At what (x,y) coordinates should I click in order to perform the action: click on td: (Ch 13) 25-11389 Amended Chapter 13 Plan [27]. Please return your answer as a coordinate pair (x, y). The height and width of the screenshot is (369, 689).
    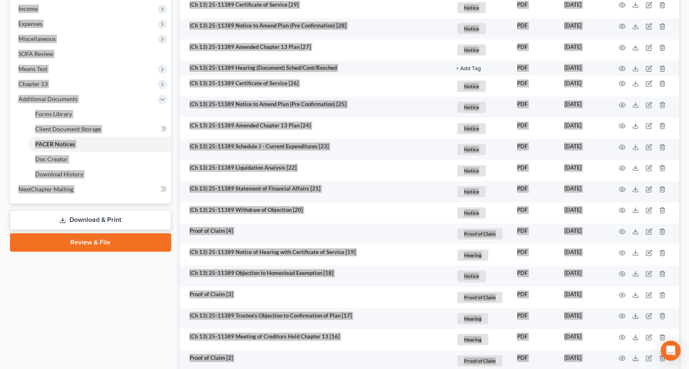
    Looking at the image, I should click on (314, 50).